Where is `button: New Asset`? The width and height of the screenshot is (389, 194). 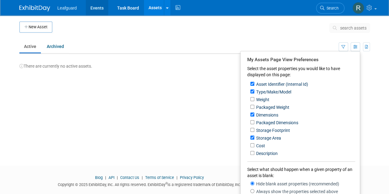
button: New Asset is located at coordinates (36, 27).